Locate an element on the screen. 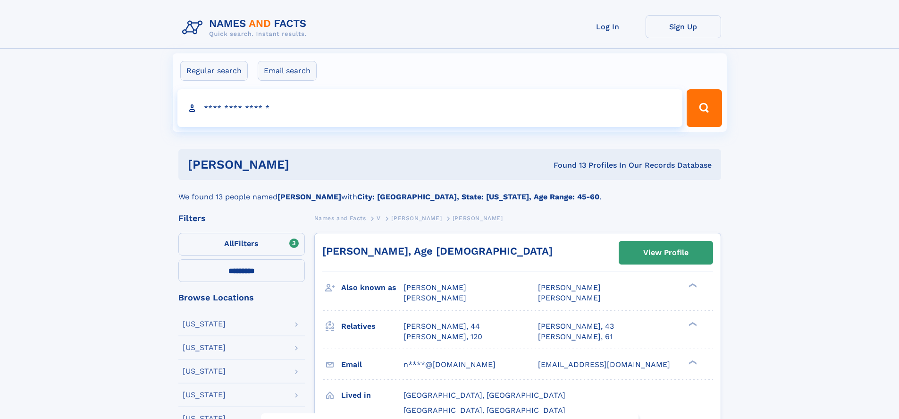  h3: Also known as is located at coordinates (372, 287).